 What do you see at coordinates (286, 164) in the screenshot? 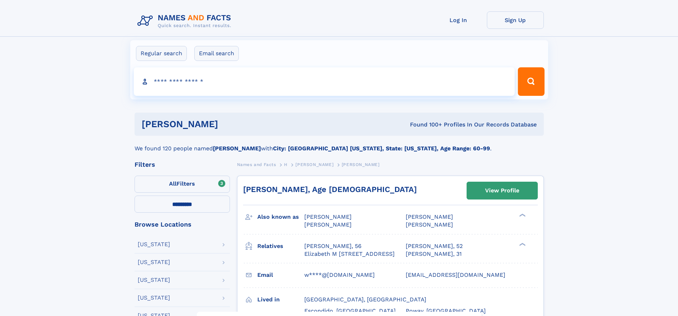
I see `a: H` at bounding box center [286, 164].